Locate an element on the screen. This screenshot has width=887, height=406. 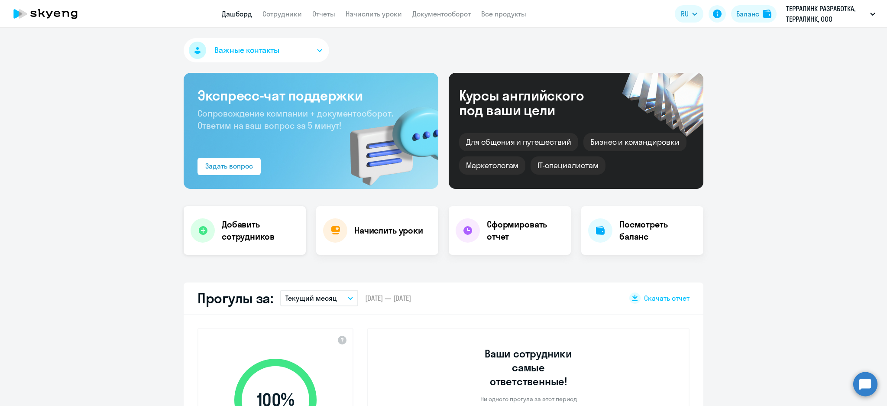
div: Курсы английского под ваши цели is located at coordinates (533, 103).